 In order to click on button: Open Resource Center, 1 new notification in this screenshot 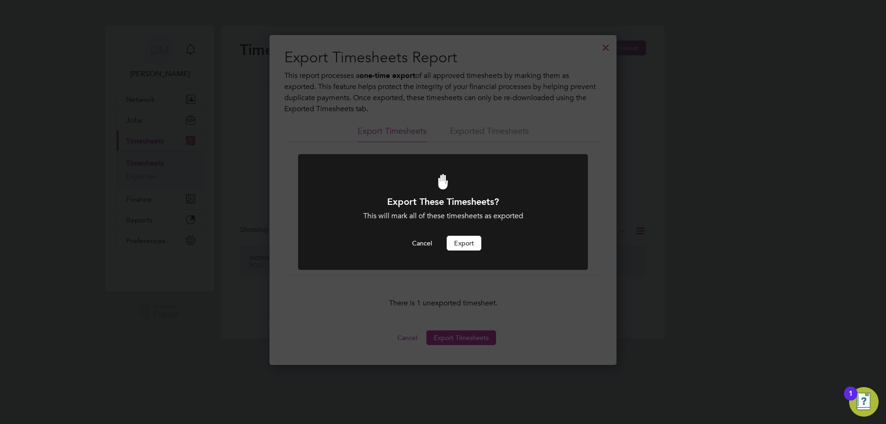, I will do `click(864, 402)`.